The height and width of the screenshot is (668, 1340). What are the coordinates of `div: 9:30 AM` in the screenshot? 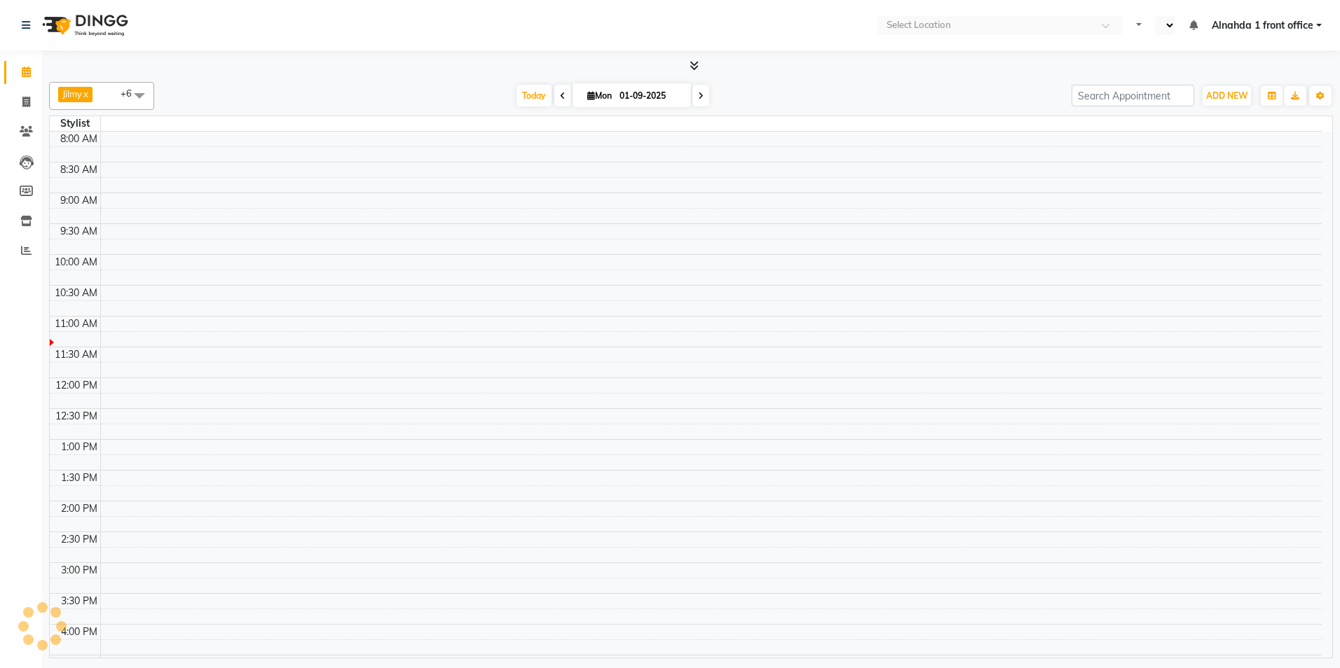 It's located at (78, 231).